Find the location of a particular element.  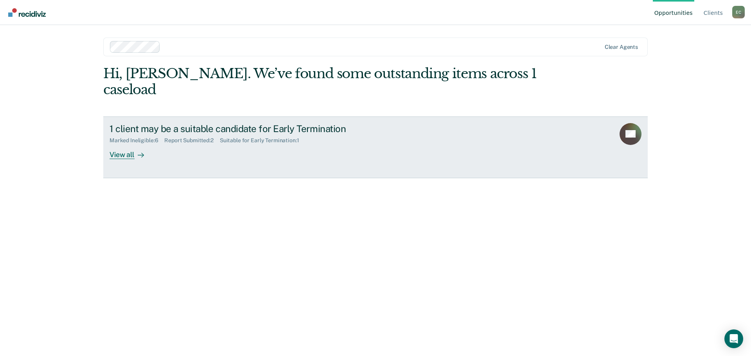

div: Marked Ineligible : 6 is located at coordinates (137, 140).